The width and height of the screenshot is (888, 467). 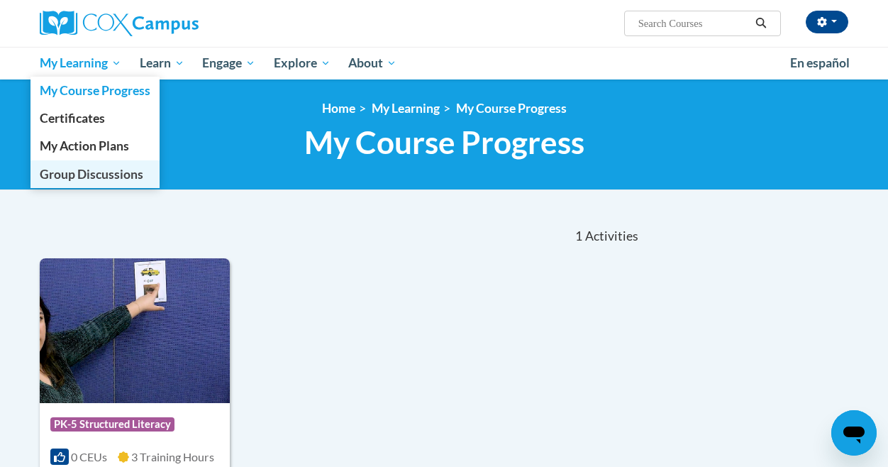 What do you see at coordinates (820, 63) in the screenshot?
I see `a: En español` at bounding box center [820, 63].